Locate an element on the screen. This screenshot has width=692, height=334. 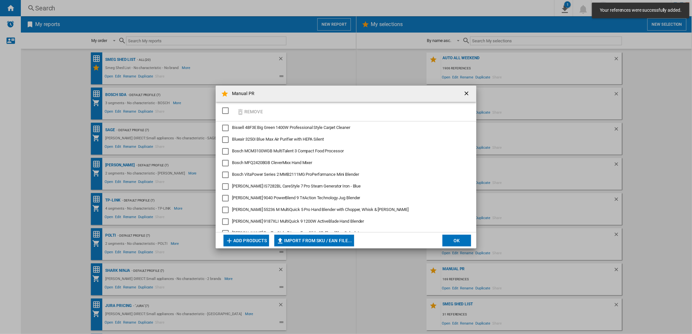
md-checkbox: Bosch MCM3100WGB MultiTalent 3 Compact Food Processor is located at coordinates (344, 152).